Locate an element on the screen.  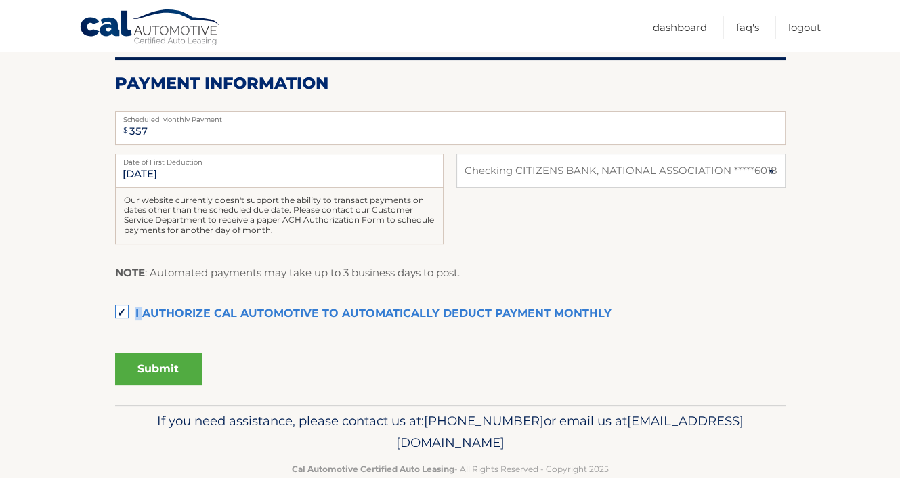
div: Our website currently doesn't support the ability to transact payments on dates other than the sc... is located at coordinates (279, 216).